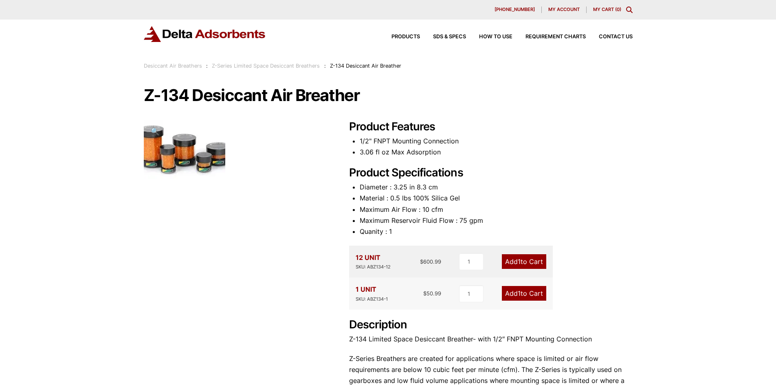 The width and height of the screenshot is (776, 385). What do you see at coordinates (491, 339) in the screenshot?
I see `p: Z-134 Limited Space Desiccant Breather- with 1/2″ FNPT Mounting Connection` at bounding box center [491, 339].